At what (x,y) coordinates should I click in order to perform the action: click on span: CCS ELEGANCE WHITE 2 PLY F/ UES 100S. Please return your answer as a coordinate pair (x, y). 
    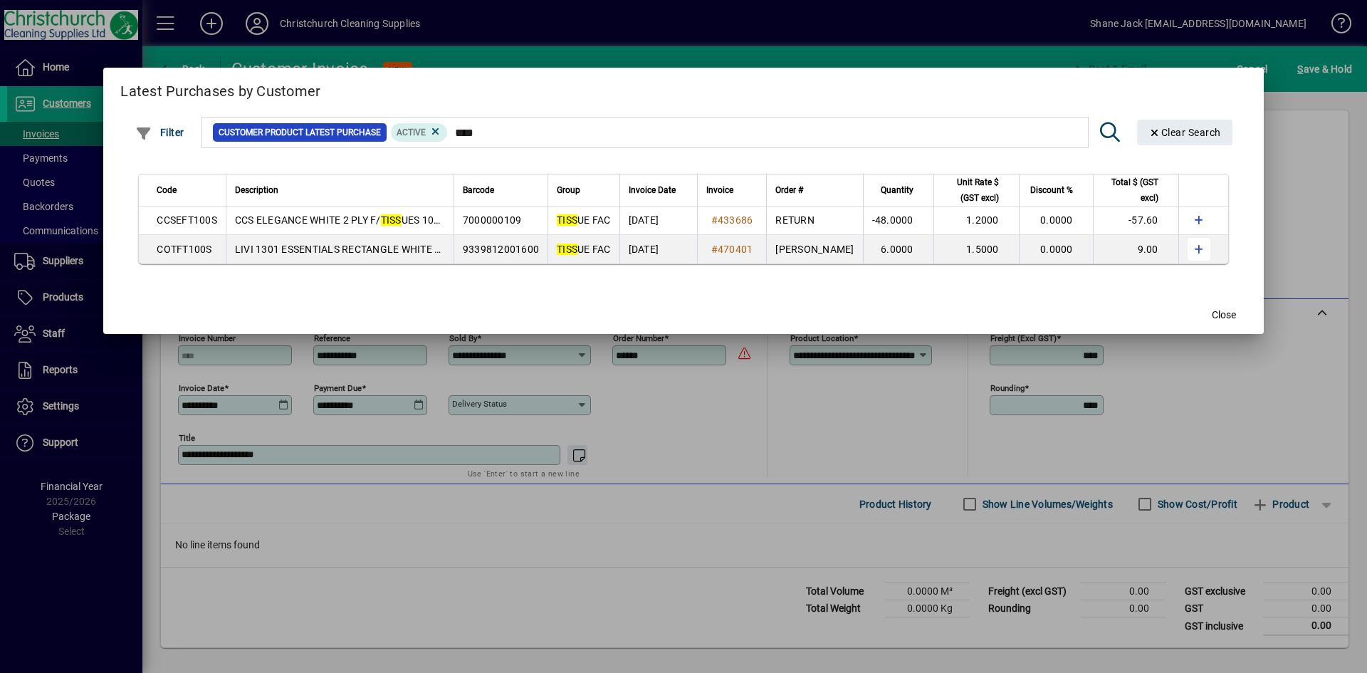
    Looking at the image, I should click on (340, 220).